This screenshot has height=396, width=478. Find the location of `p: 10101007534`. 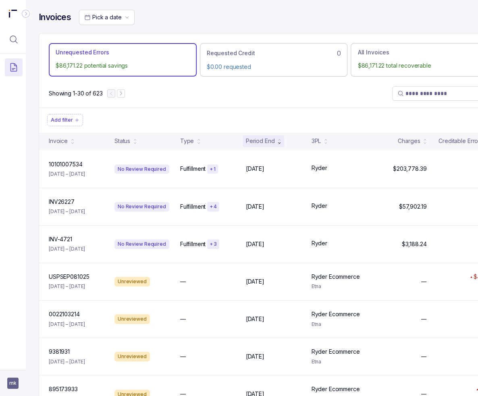

p: 10101007534 is located at coordinates (65, 165).